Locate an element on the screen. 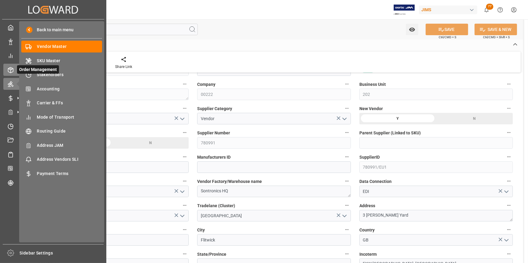 The height and width of the screenshot is (263, 528). button: Supplier Name is located at coordinates (185, 84).